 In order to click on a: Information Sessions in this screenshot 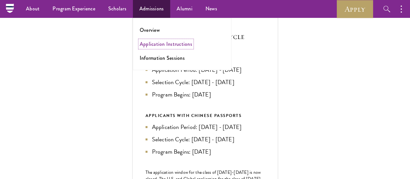, I will do `click(162, 58)`.